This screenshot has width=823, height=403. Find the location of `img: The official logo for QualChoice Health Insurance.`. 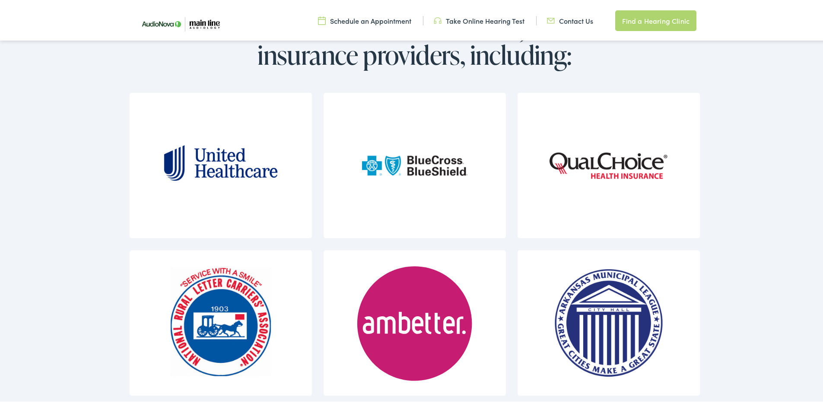

img: The official logo for QualChoice Health Insurance. is located at coordinates (609, 164).